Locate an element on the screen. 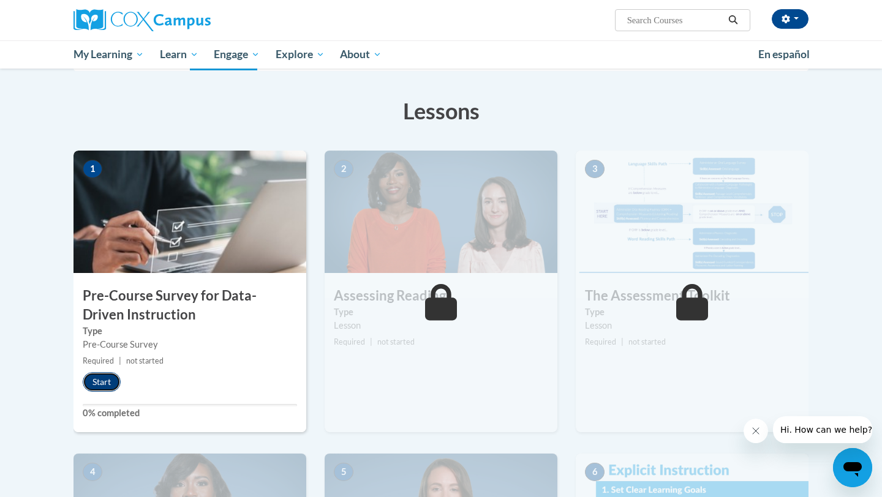  h3: Pre-Course Survey for Data-Driven Instruction is located at coordinates (190, 305).